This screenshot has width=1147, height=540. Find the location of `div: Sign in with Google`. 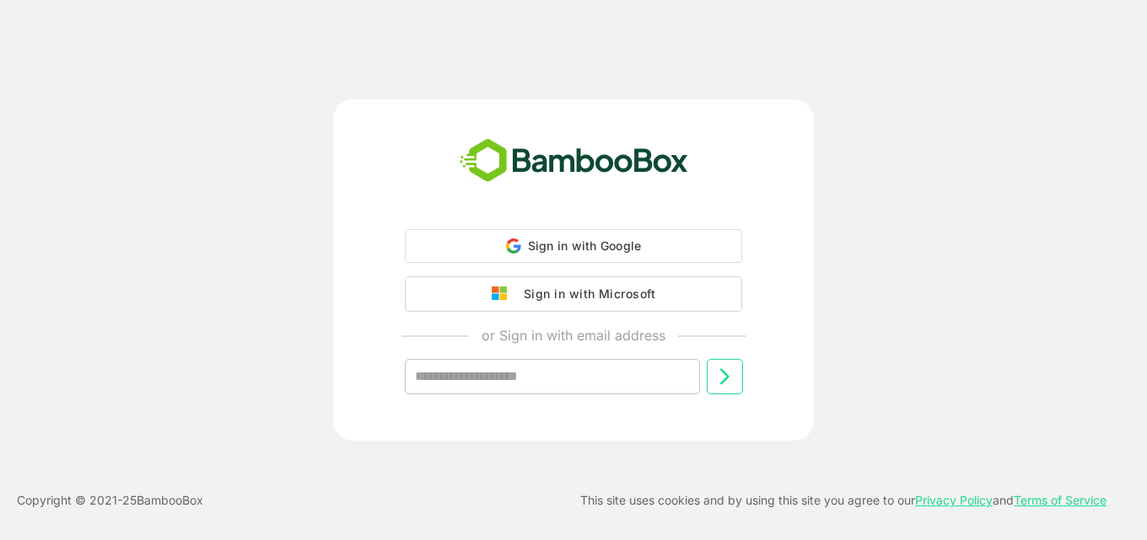

div: Sign in with Google is located at coordinates (573, 246).